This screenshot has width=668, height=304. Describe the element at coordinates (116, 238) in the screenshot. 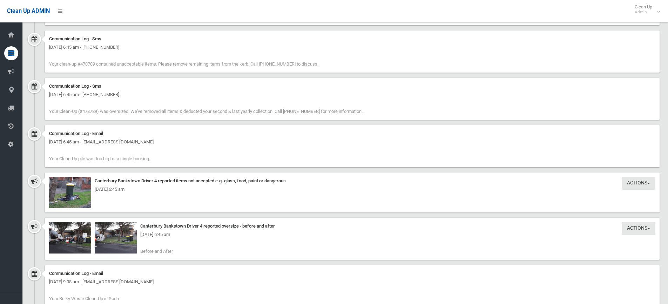

I see `img: 2025-09-0506.45.068250843808872590105.jpg` at that location.